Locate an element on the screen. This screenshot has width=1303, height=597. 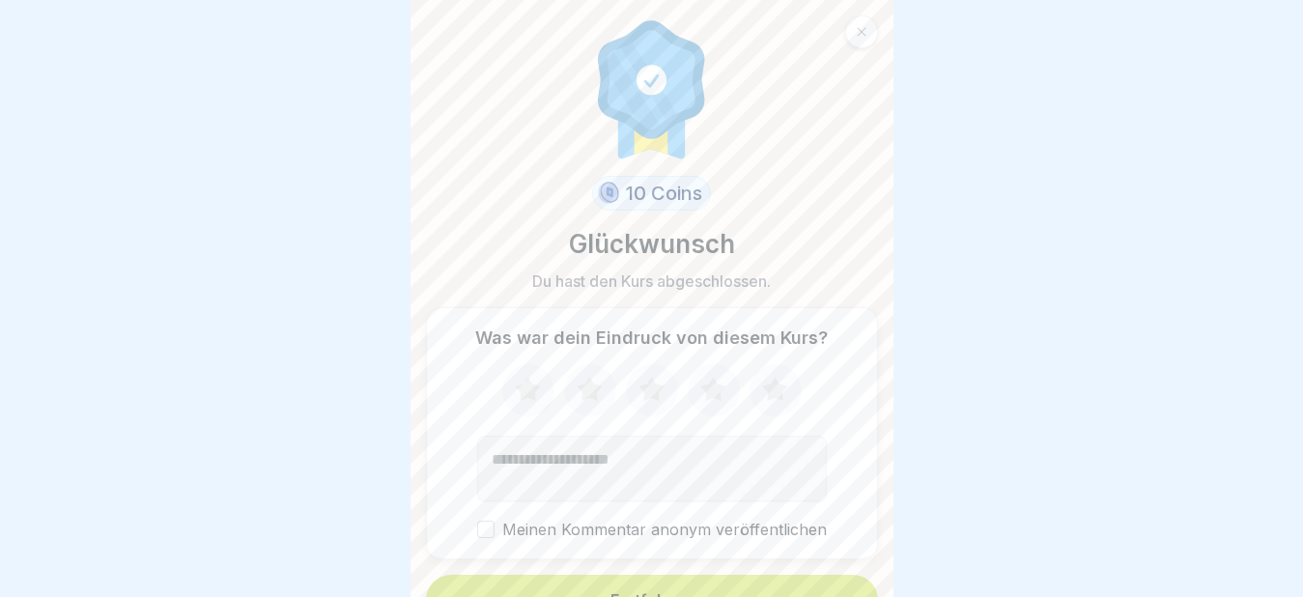
label: Meinen Kommentar anonym veröffentlichen is located at coordinates (652, 530).